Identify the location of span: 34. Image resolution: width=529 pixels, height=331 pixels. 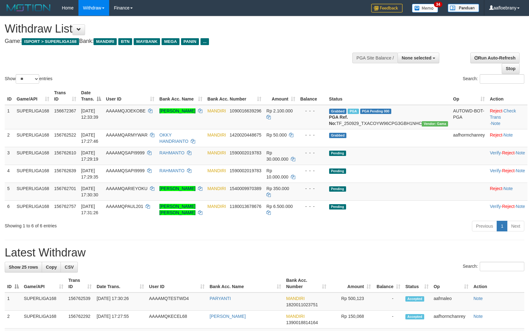
(438, 4).